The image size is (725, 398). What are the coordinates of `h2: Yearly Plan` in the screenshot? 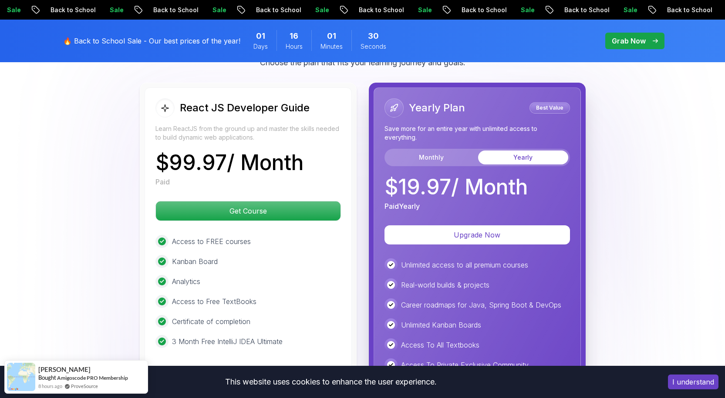 It's located at (436, 108).